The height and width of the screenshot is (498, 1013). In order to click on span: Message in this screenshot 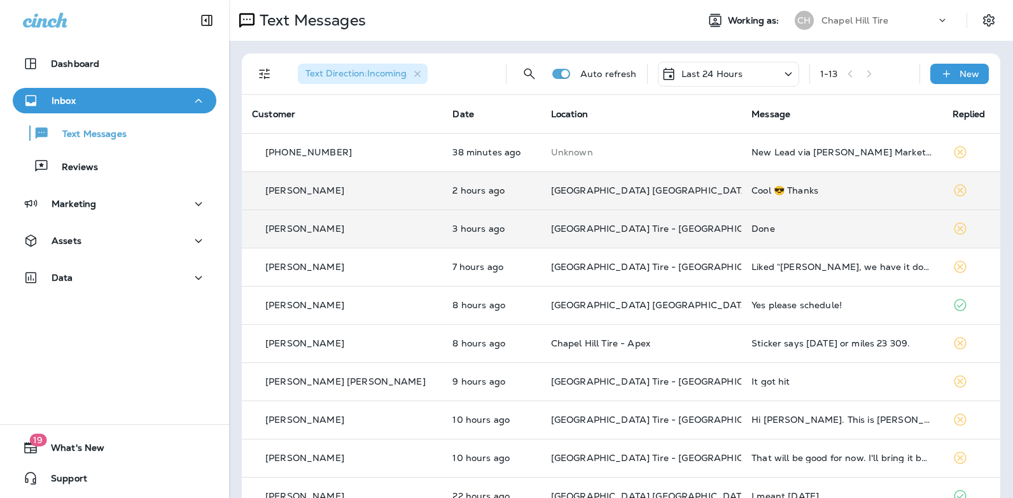, I will do `click(771, 114)`.